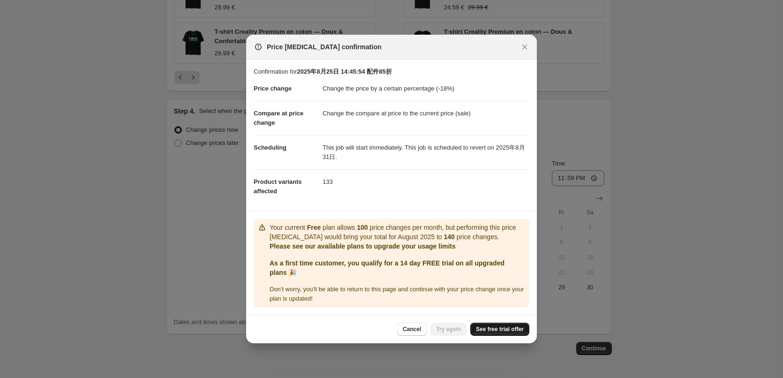 The height and width of the screenshot is (378, 783). Describe the element at coordinates (344, 71) in the screenshot. I see `b: 2025年8月25日 14:45:54 配件85折` at that location.